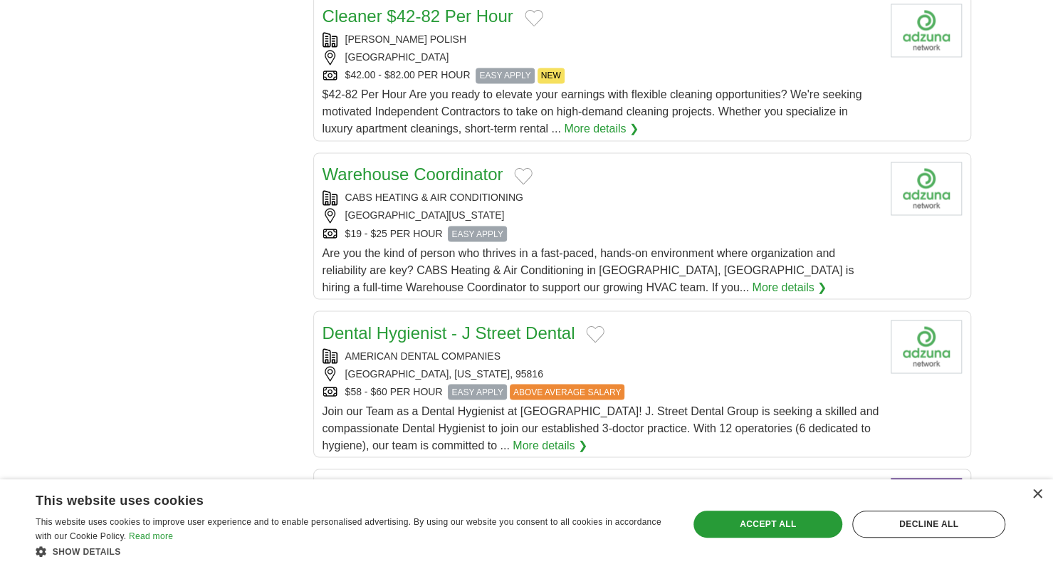  What do you see at coordinates (551, 75) in the screenshot?
I see `span: NEW` at bounding box center [551, 75].